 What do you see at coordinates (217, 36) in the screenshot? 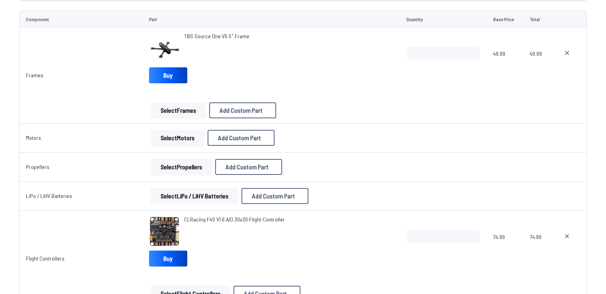
I see `span: TBS Source One V5 5" Frame` at bounding box center [217, 36].